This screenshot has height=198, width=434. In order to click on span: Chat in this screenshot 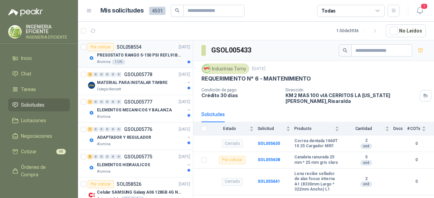, I will do `click(26, 74)`.